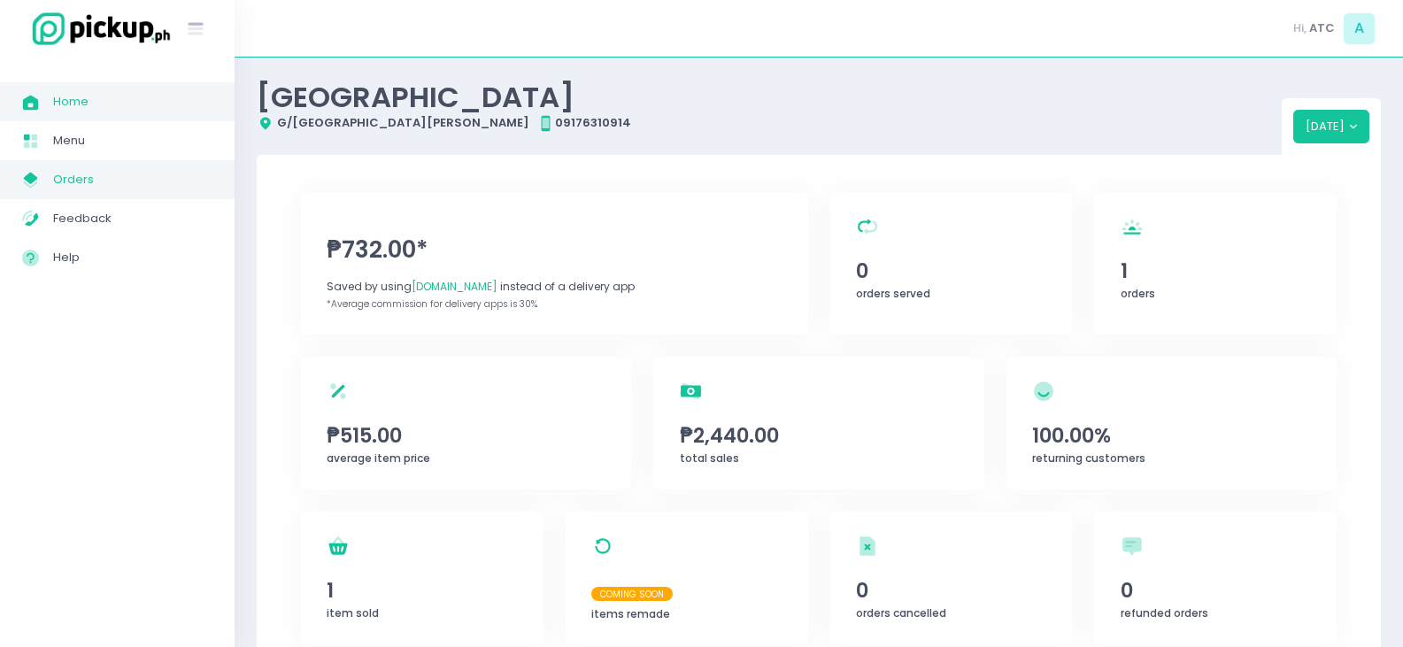 This screenshot has width=1403, height=647. I want to click on span: Orders, so click(133, 180).